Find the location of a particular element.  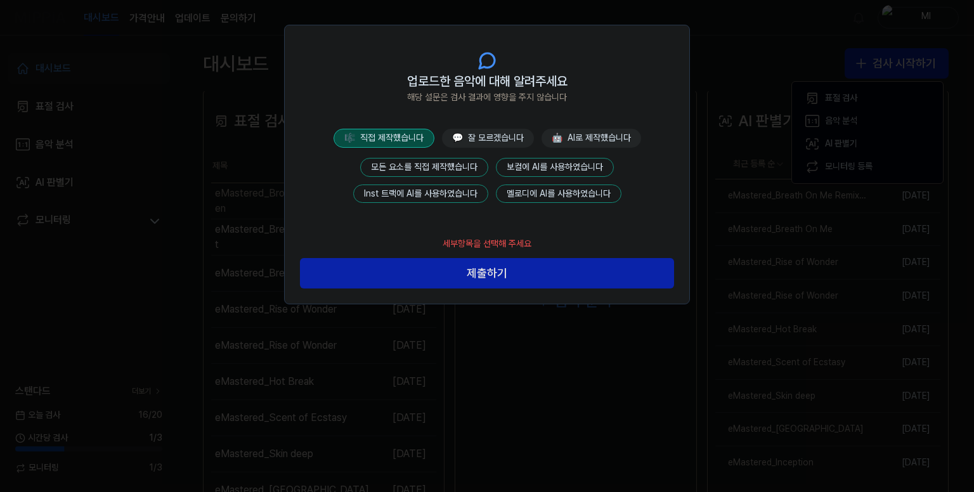

button: 모든 요소를 직접 제작했습니다 is located at coordinates (424, 167).